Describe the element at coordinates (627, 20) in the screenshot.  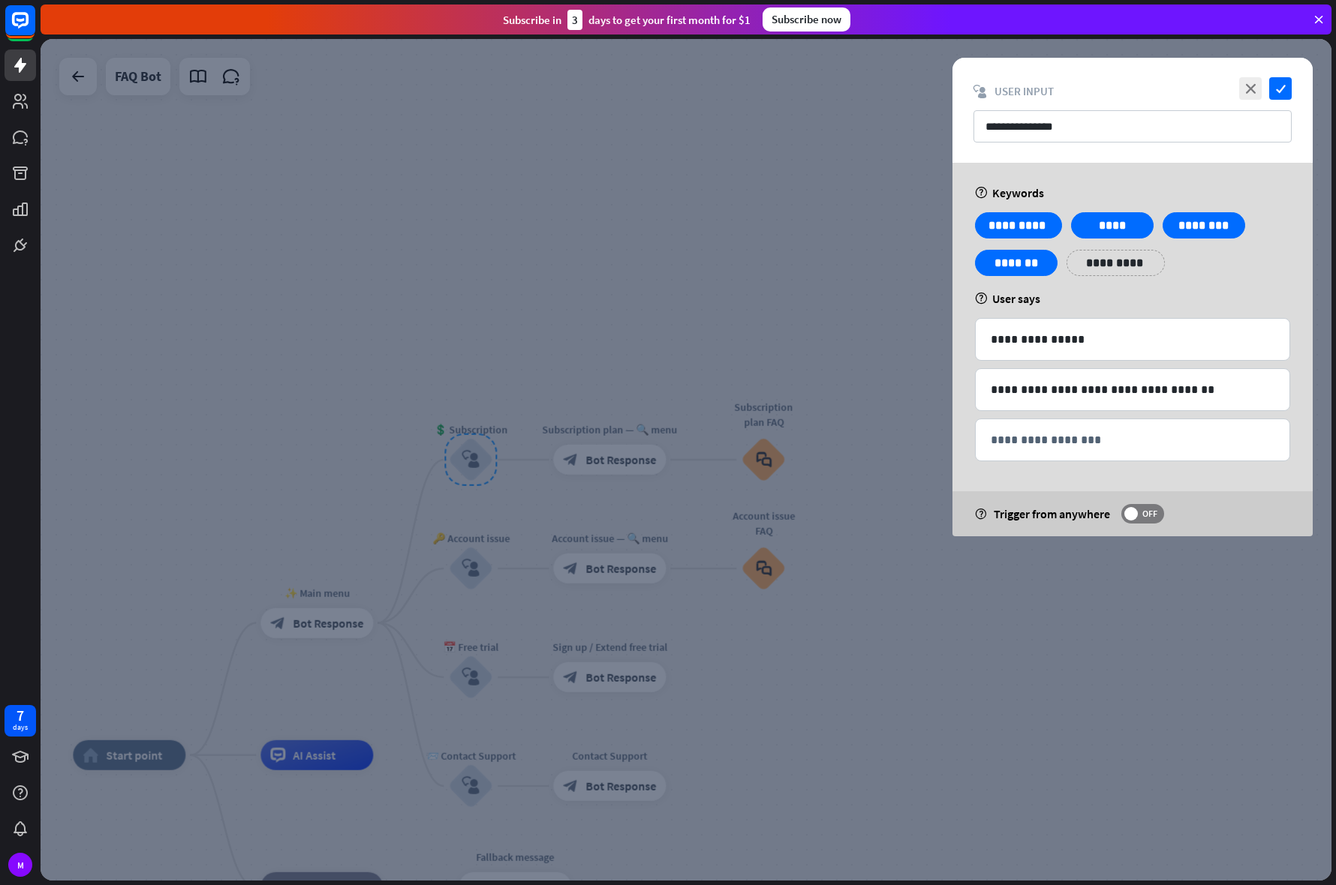
I see `div: Subscribe in days to get your first month for $1` at that location.